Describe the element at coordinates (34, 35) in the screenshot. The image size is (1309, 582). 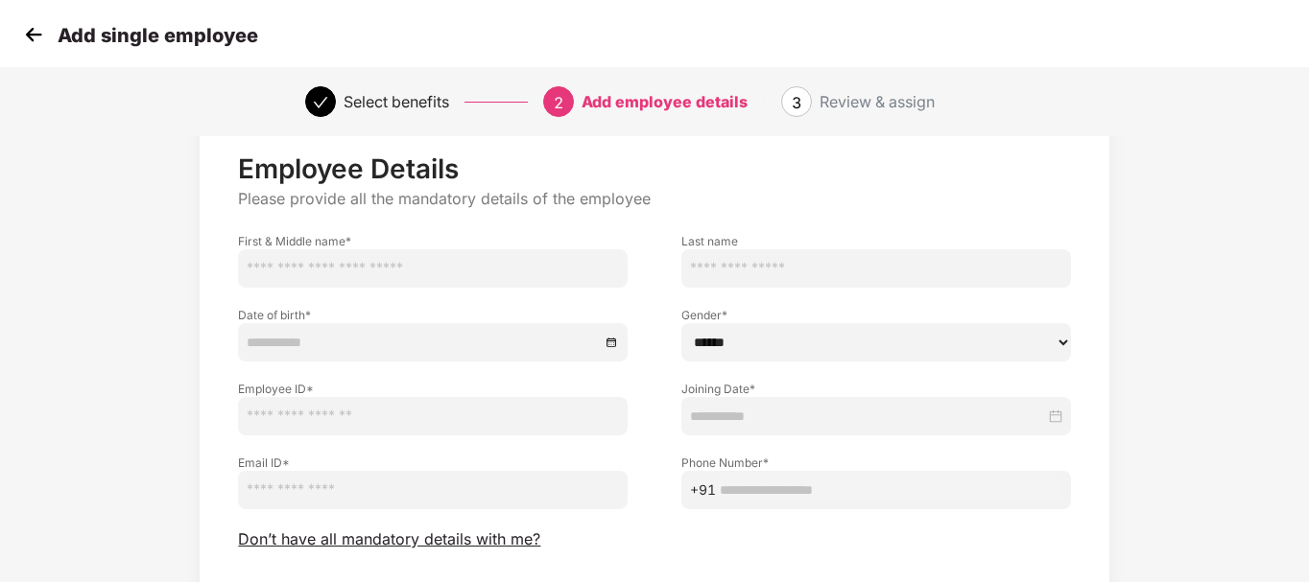
I see `img: svg+xml;base64,PHN2ZyB4bWxucz0iaHR0cDovL3d3dy53My5vcmcvMjAwMC9zdmciIHdpZHRoPSIzMCIgaGVpZ2h0PSIzMC...` at that location.